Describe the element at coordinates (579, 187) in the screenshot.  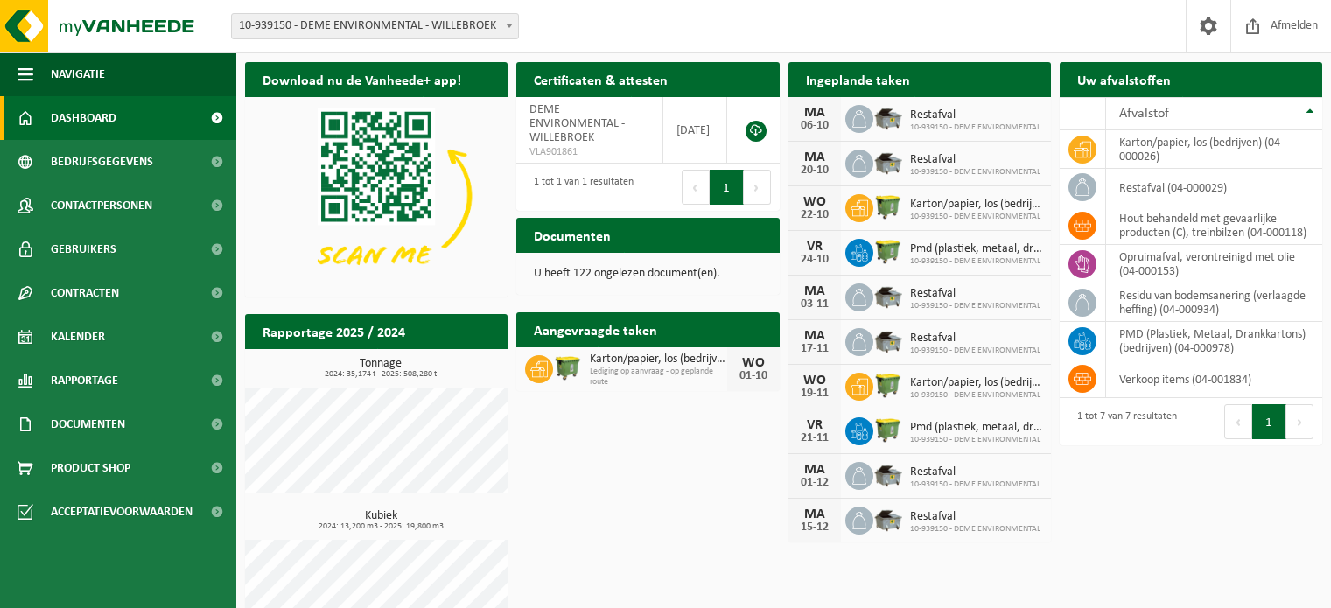
I see `div: 1 tot 1 van 1 resultaten` at that location.